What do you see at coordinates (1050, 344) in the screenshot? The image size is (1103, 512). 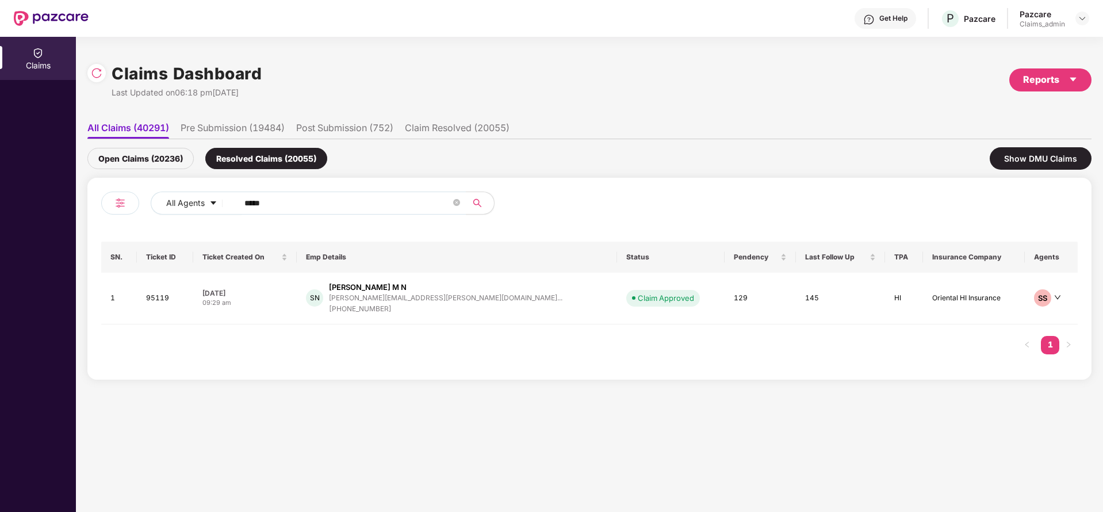 I see `a: 1` at bounding box center [1050, 344].